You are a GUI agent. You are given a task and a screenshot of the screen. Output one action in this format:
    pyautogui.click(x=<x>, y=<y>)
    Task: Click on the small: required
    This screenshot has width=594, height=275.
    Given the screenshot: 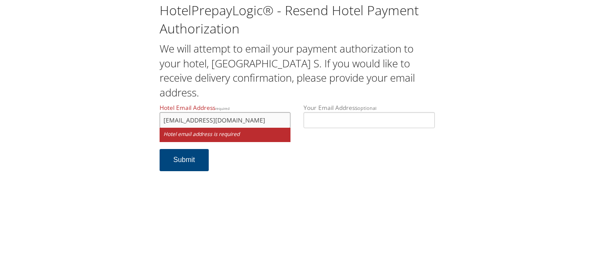 What is the action you would take?
    pyautogui.click(x=222, y=108)
    